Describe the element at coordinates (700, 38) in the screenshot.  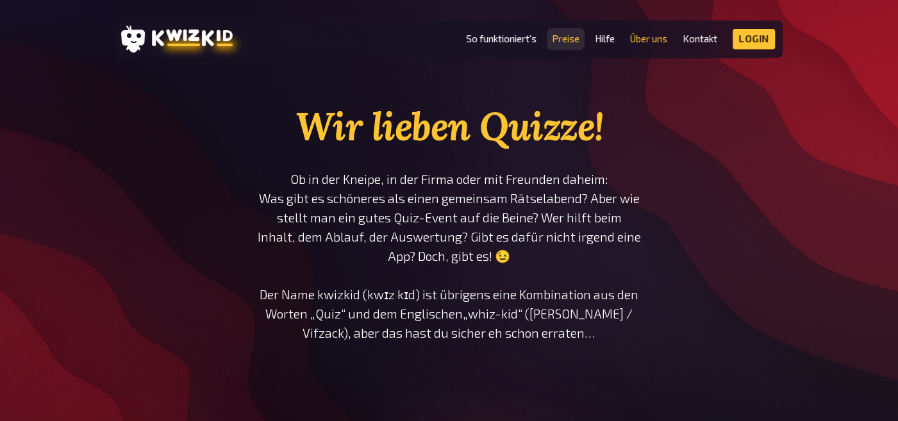
I see `a: Kontakt` at that location.